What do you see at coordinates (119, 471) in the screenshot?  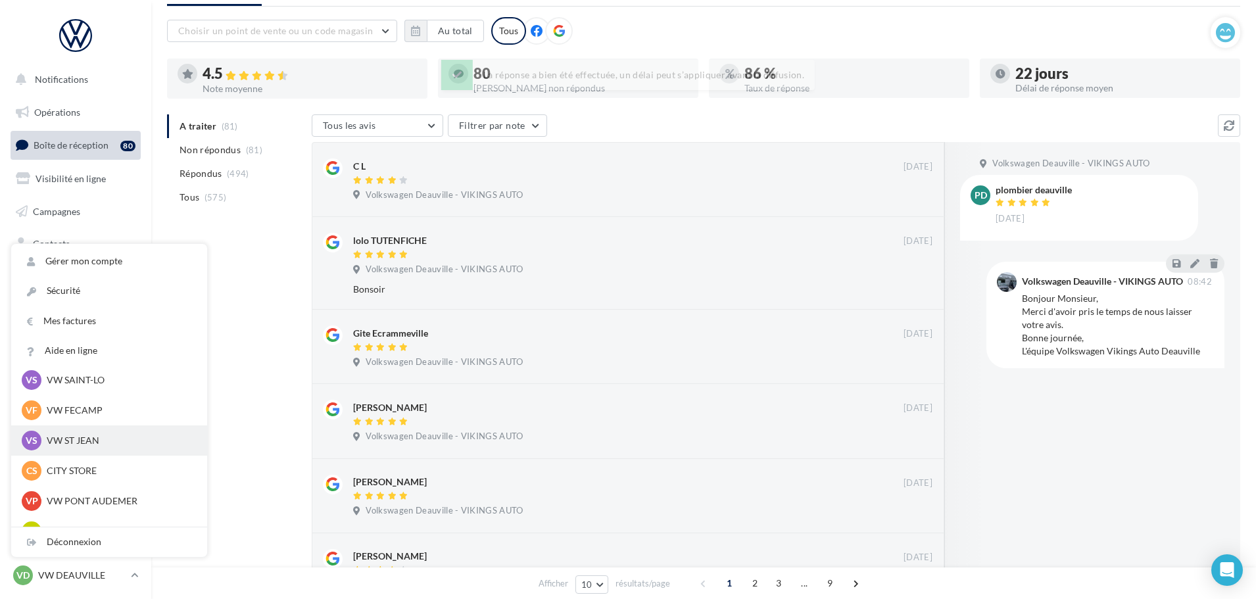 I see `p: CITY STORE` at bounding box center [119, 471].